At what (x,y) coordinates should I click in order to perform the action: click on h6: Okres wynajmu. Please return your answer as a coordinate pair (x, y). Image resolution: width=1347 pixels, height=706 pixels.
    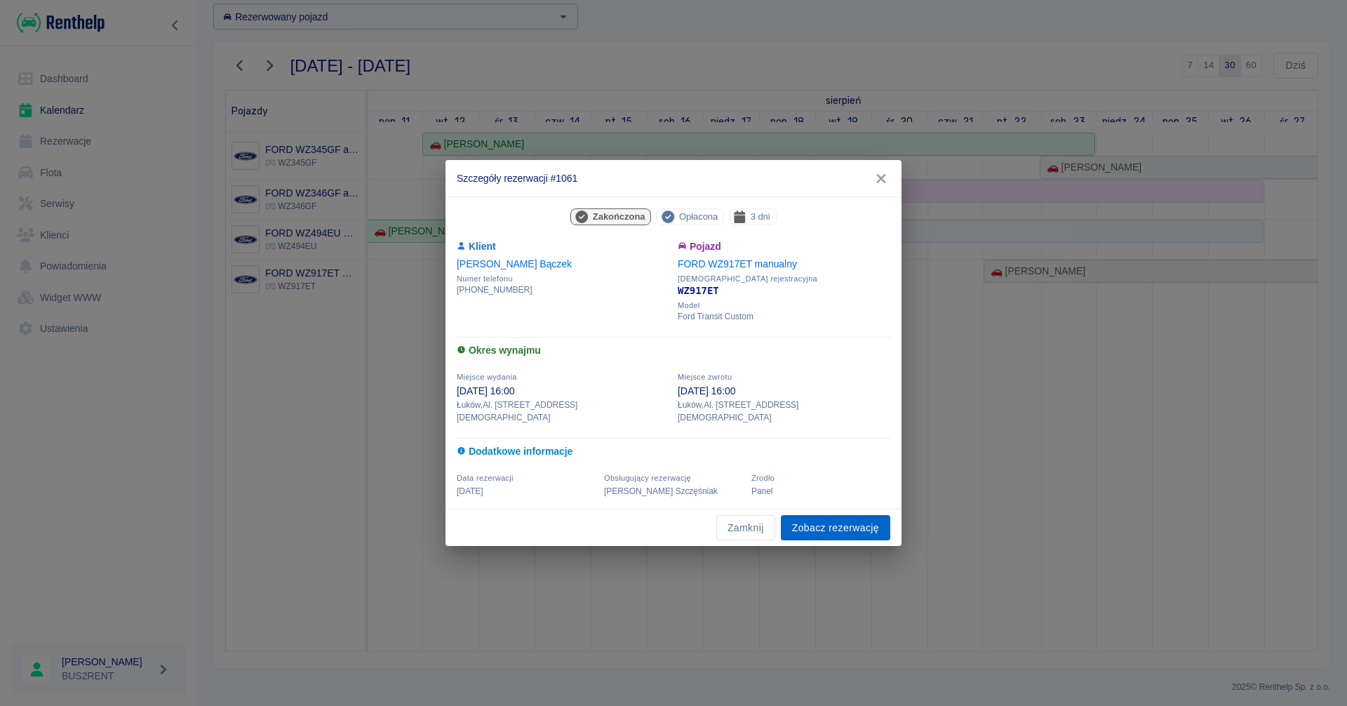
    Looking at the image, I should click on (674, 350).